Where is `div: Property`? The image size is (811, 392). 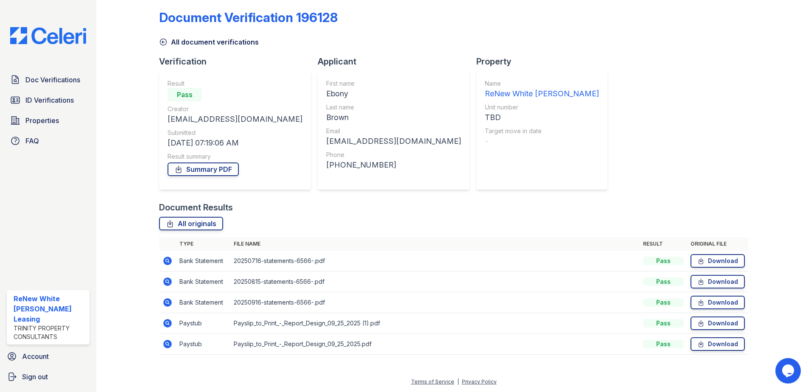 div: Property is located at coordinates (545, 61).